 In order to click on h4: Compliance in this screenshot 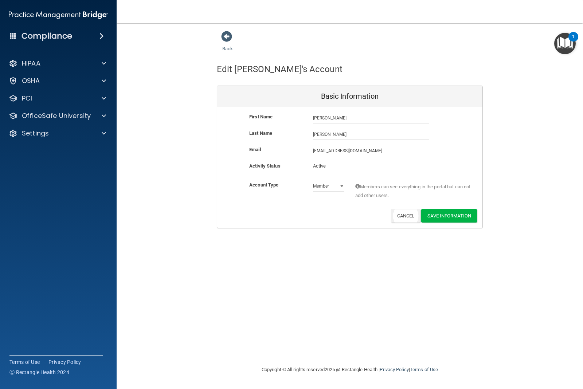, I will do `click(47, 36)`.